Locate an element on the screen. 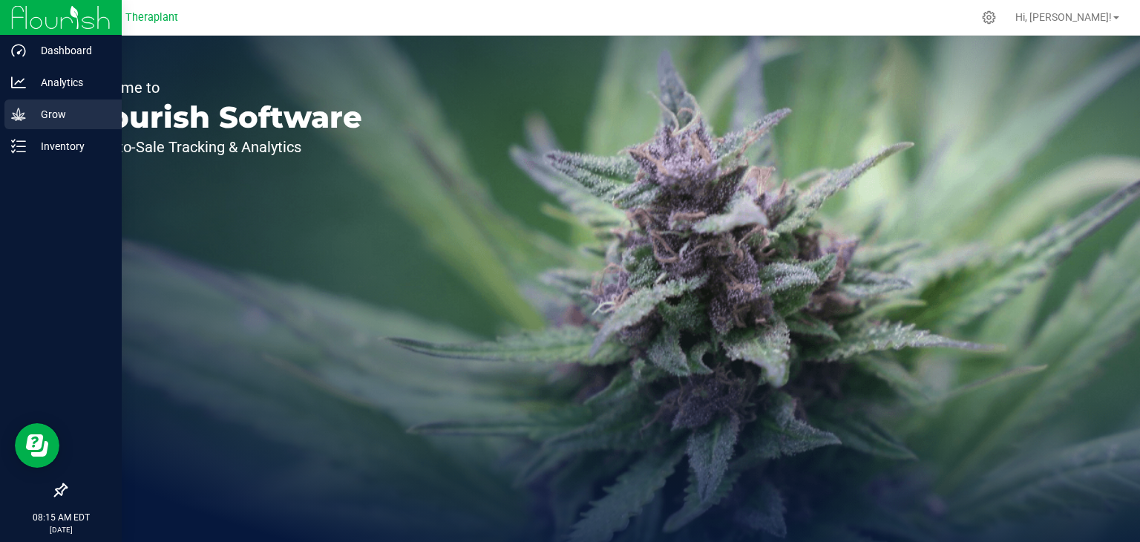 This screenshot has height=542, width=1140. inline-svg: Grow is located at coordinates (19, 114).